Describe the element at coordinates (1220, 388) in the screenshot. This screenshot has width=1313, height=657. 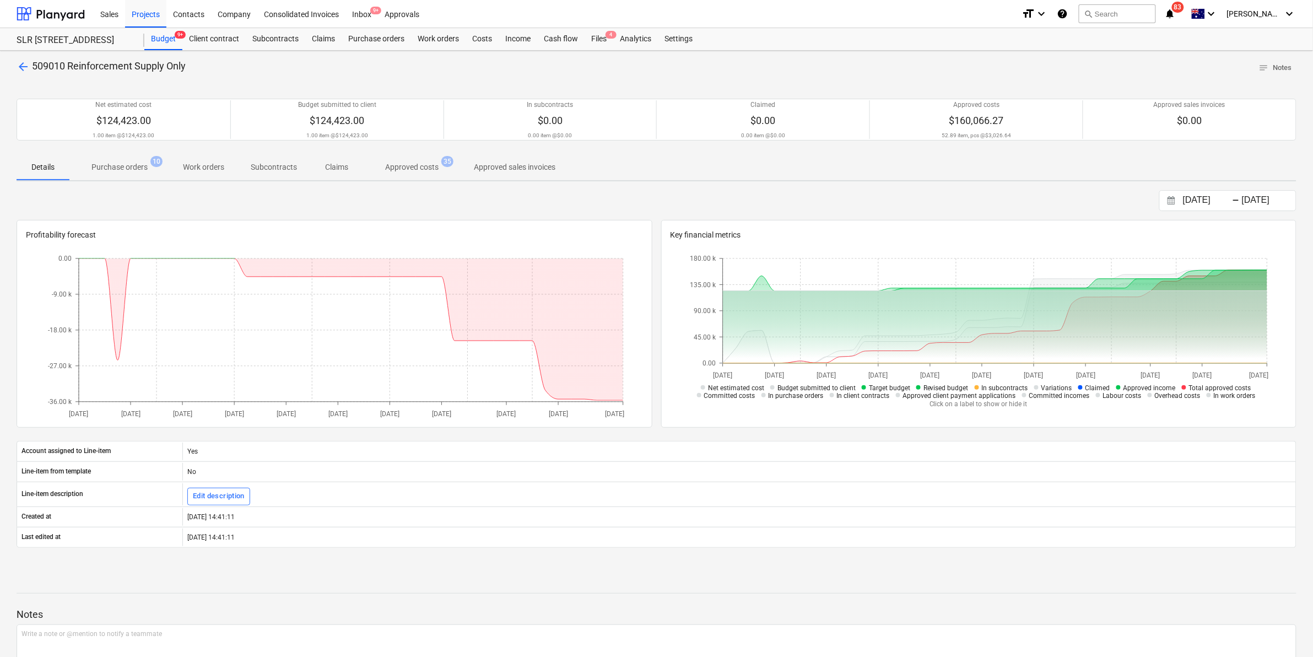
I see `span: Total approved costs` at that location.